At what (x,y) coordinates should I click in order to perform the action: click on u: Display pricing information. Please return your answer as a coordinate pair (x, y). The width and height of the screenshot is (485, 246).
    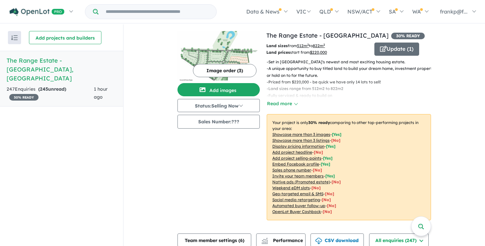
    Looking at the image, I should click on (298, 146).